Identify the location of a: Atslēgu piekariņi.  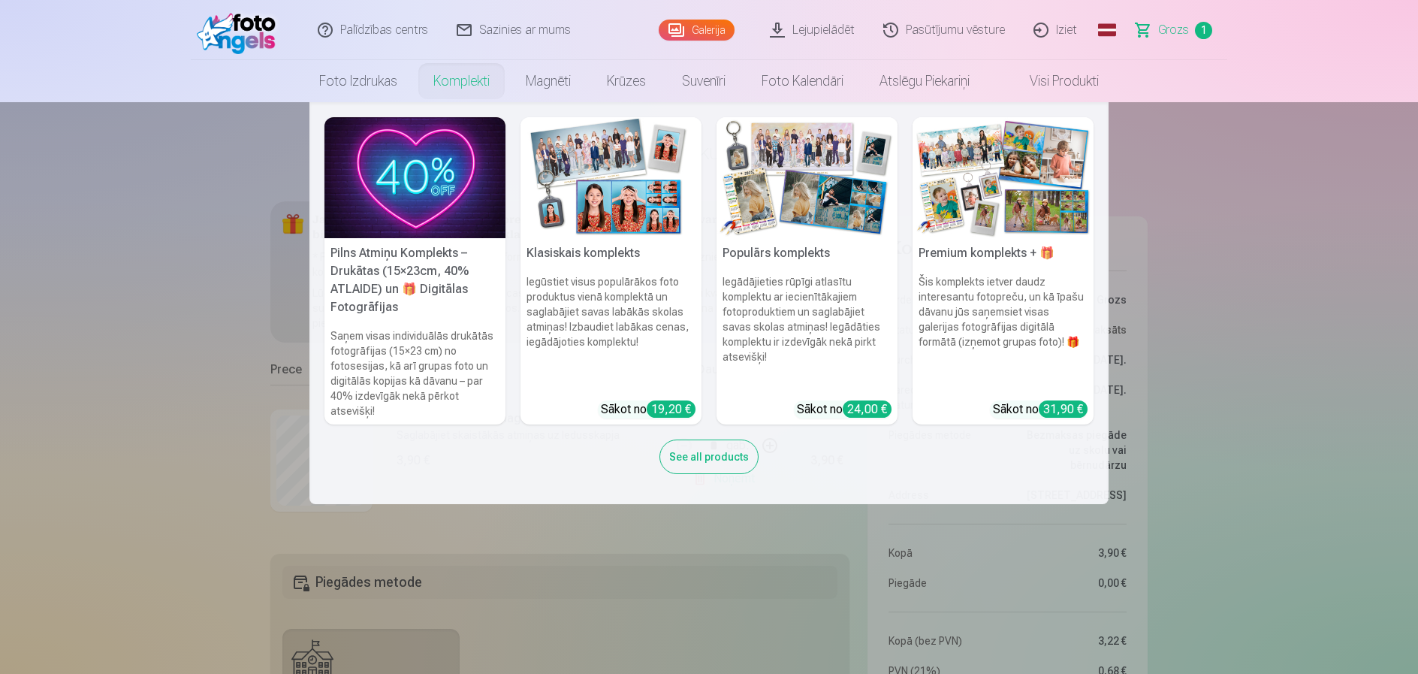
(925, 81).